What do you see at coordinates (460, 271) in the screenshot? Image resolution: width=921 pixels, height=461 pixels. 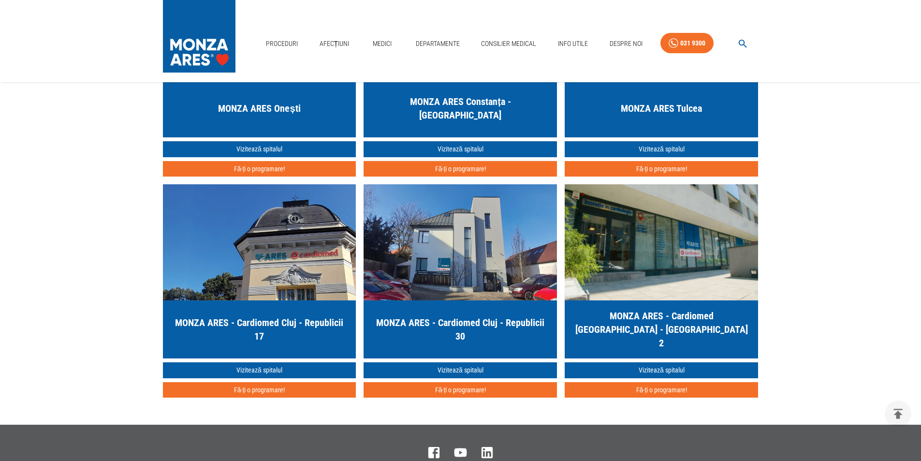 I see `a: MONZA ARES - Cardiomed Cluj - Republicii 30` at bounding box center [460, 271].